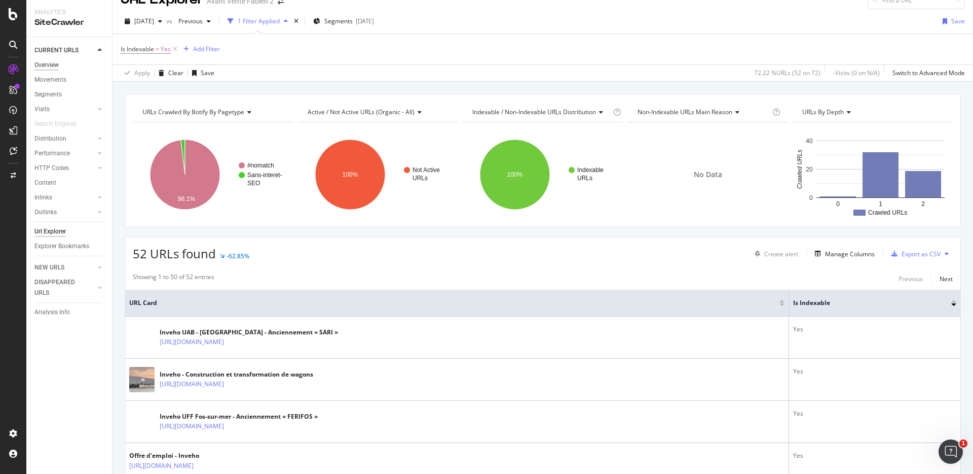 The height and width of the screenshot is (474, 973). Describe the element at coordinates (964, 443) in the screenshot. I see `span: 1` at that location.